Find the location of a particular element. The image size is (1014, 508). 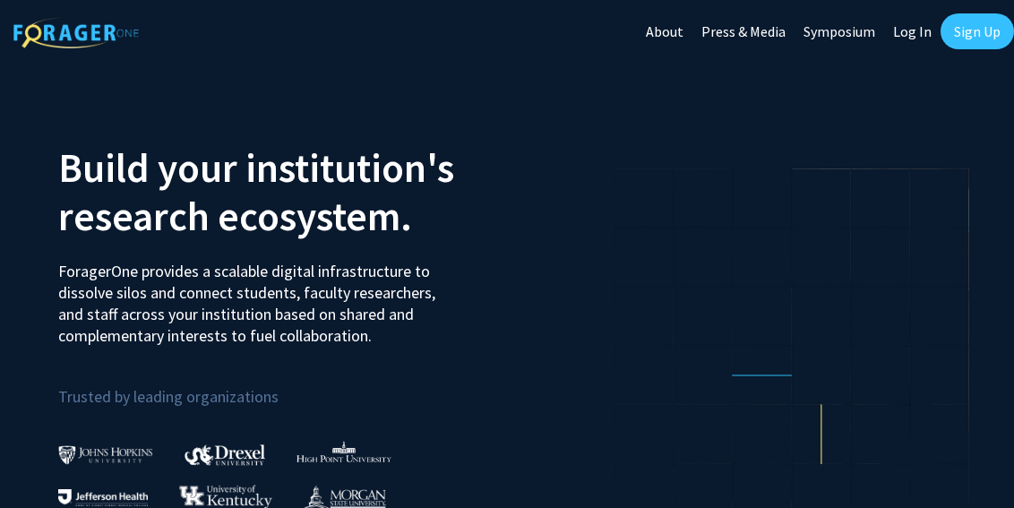

h2: Build your institution's research ecosystem. is located at coordinates (276, 192).